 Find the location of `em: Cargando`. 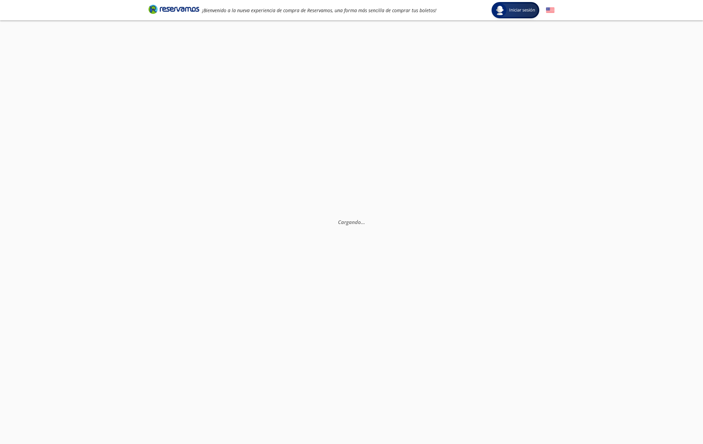

em: Cargando is located at coordinates (351, 222).